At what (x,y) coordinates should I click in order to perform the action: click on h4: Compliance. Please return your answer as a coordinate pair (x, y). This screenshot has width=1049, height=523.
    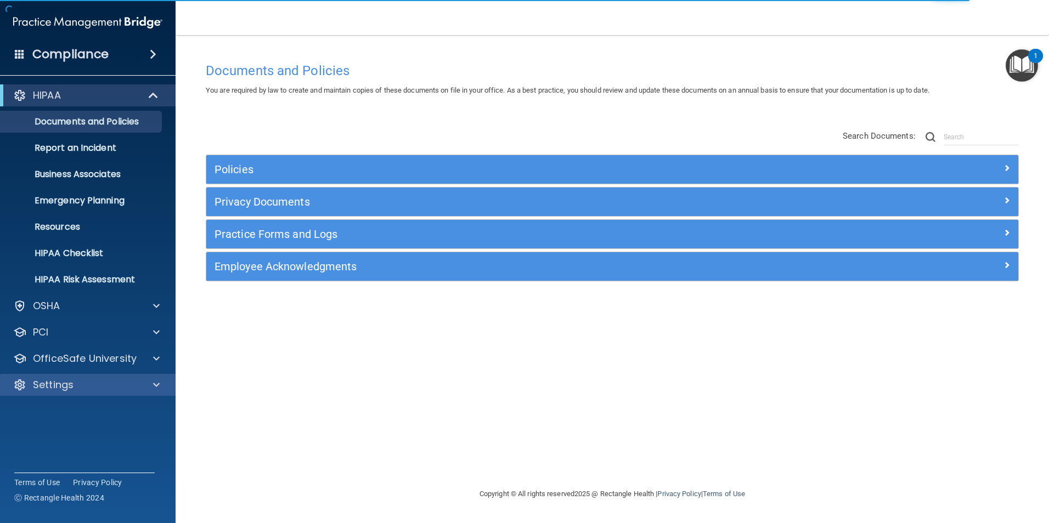
    Looking at the image, I should click on (70, 54).